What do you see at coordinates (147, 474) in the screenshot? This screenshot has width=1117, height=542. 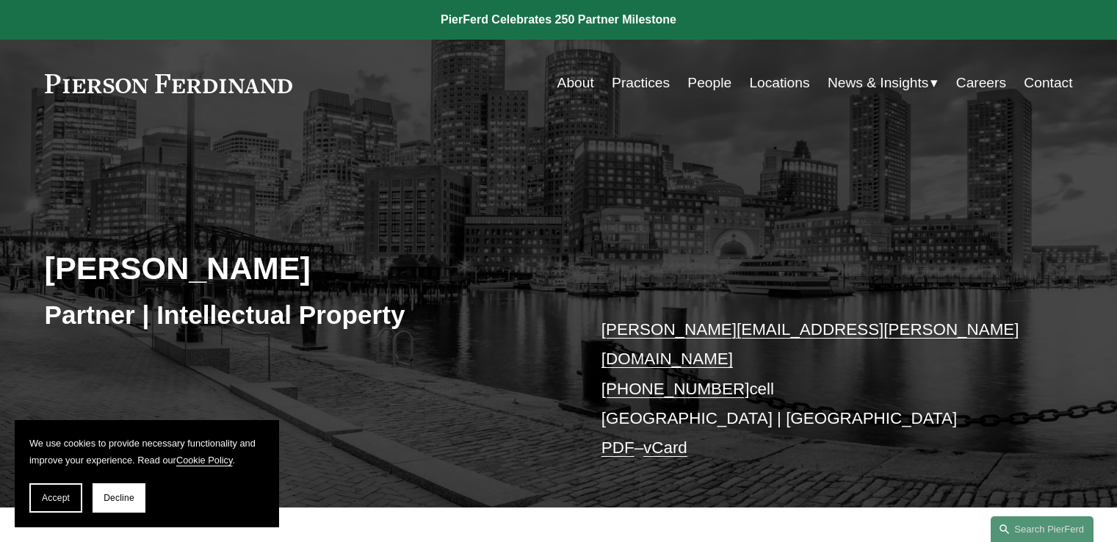 I see `section: Cookie banner` at bounding box center [147, 474].